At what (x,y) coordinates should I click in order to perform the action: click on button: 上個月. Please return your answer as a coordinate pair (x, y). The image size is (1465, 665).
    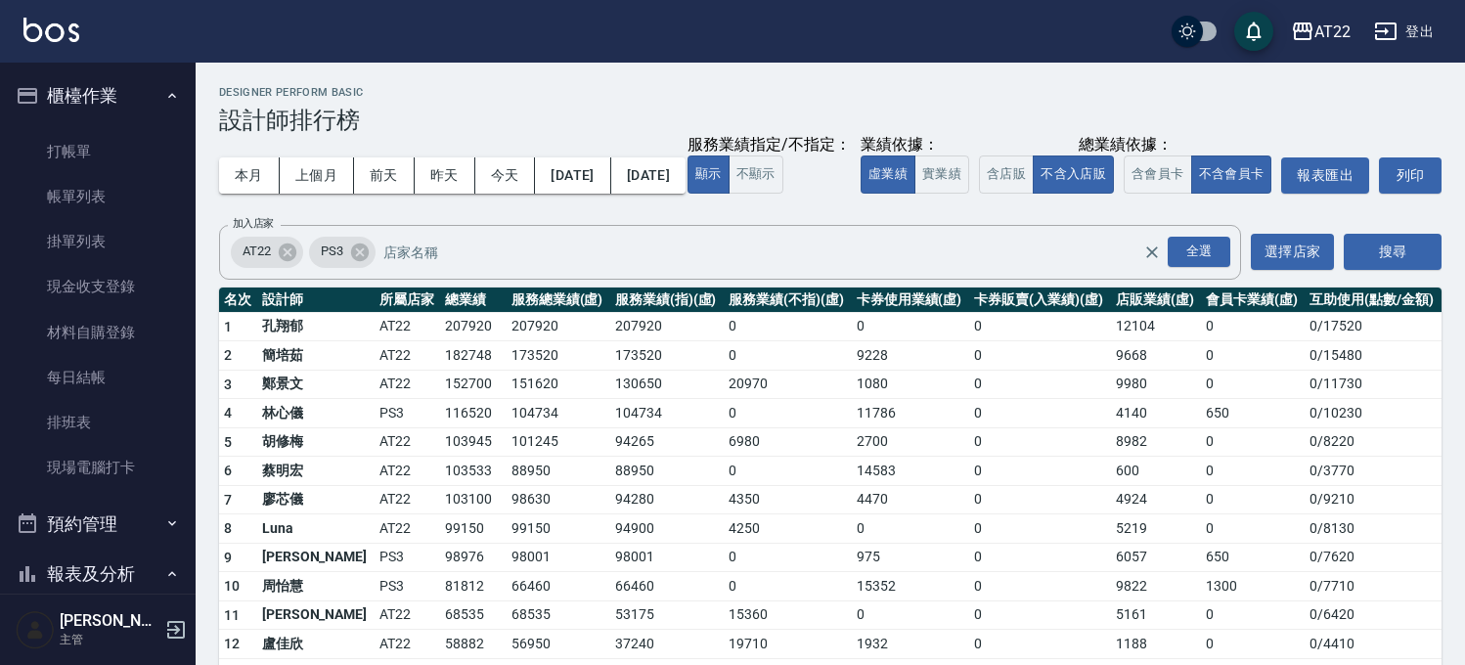
    Looking at the image, I should click on (317, 175).